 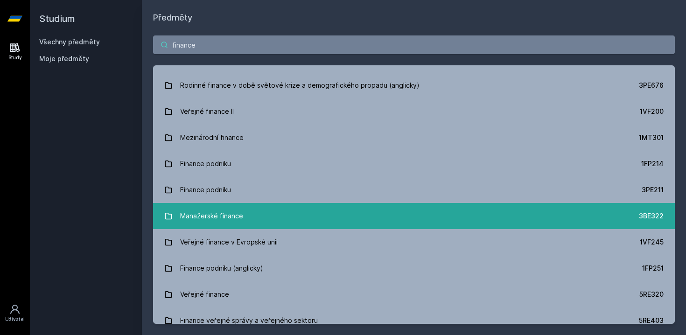 I want to click on div: Uživatel, so click(x=15, y=319).